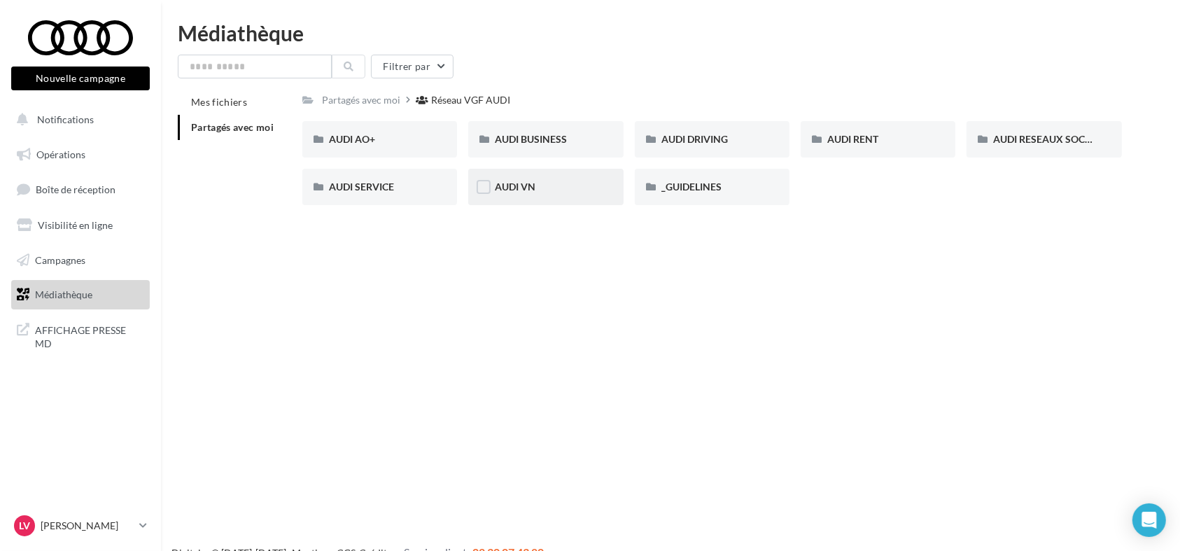 The width and height of the screenshot is (1180, 551). What do you see at coordinates (1149, 520) in the screenshot?
I see `div: Open Intercom Messenger` at bounding box center [1149, 520].